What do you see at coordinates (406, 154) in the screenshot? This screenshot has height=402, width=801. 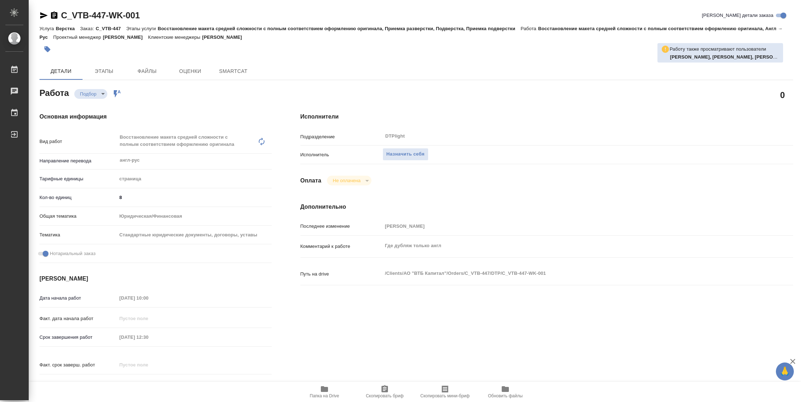 I see `button: Назначить себя` at bounding box center [406, 154].